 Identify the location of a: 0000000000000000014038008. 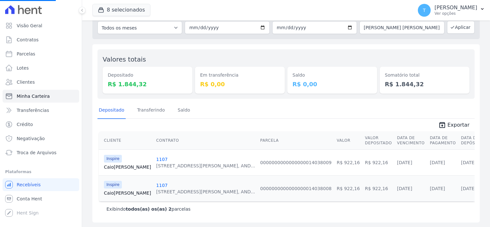
(296, 189).